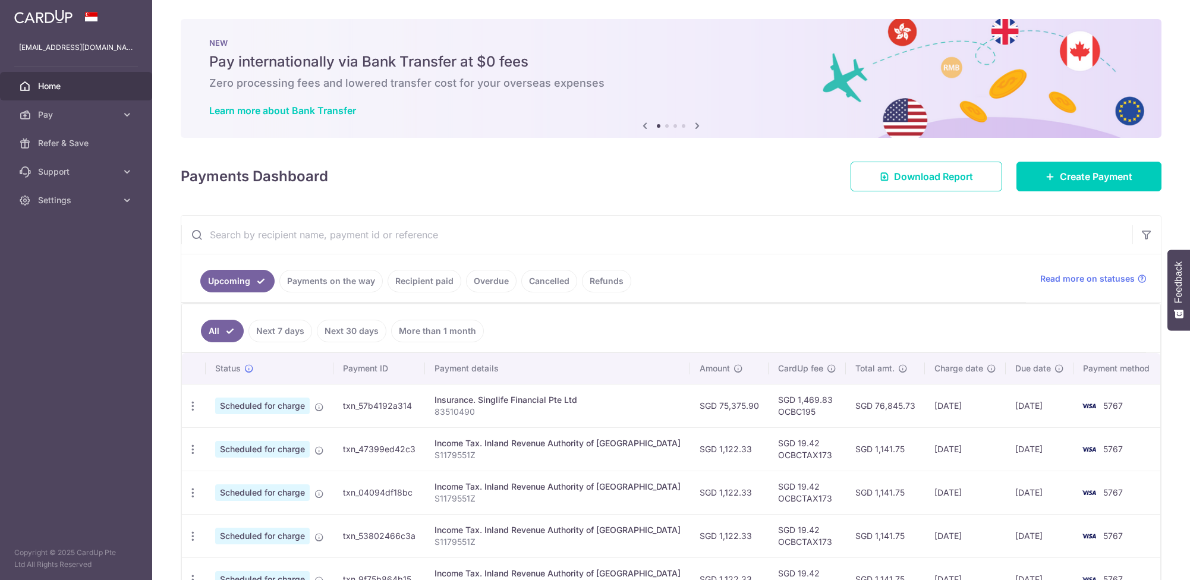 This screenshot has width=1190, height=580. I want to click on td: SGD 1,469.83 OCBC195, so click(807, 405).